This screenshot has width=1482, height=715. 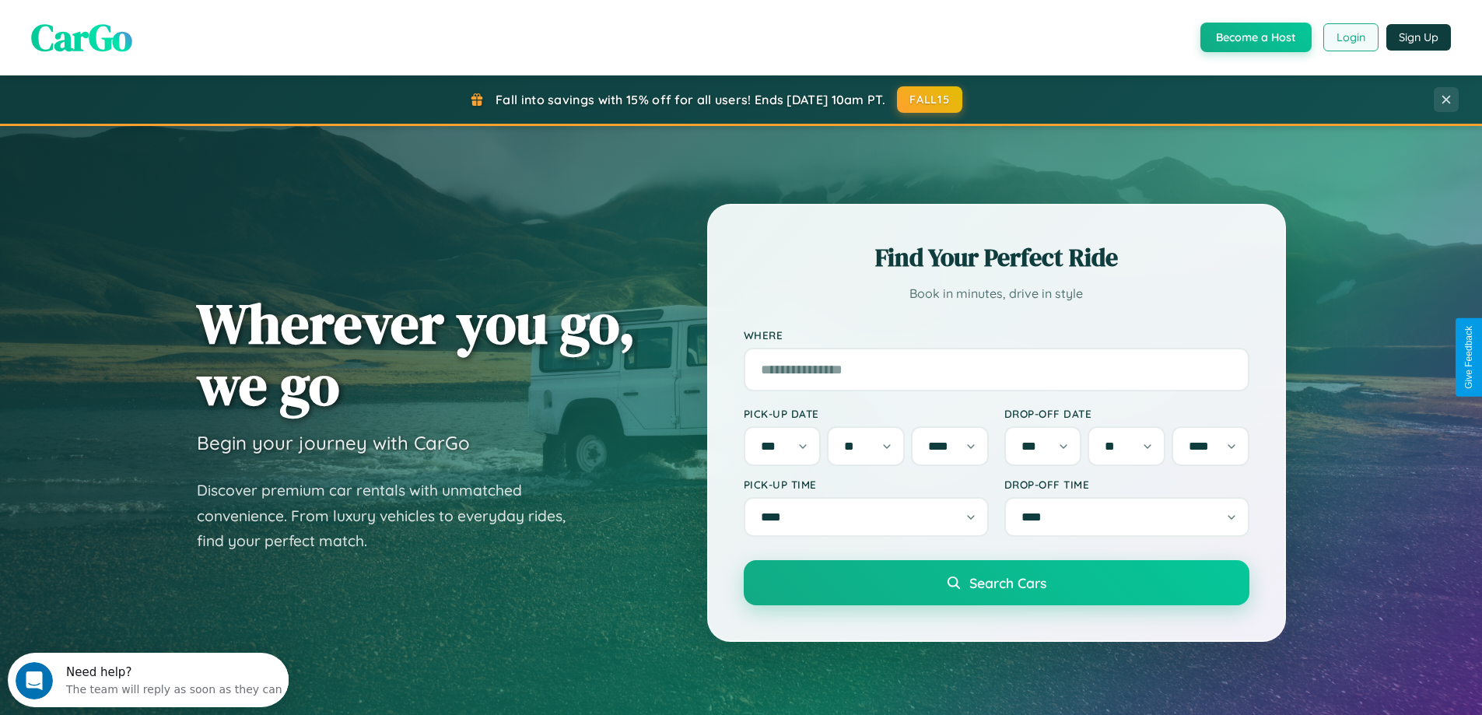 What do you see at coordinates (997, 258) in the screenshot?
I see `h2: Find Your Perfect Ride` at bounding box center [997, 258].